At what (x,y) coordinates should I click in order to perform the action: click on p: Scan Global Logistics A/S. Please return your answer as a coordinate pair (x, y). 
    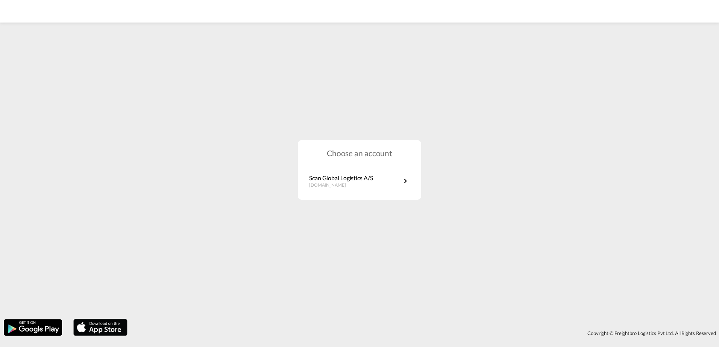
    Looking at the image, I should click on (341, 178).